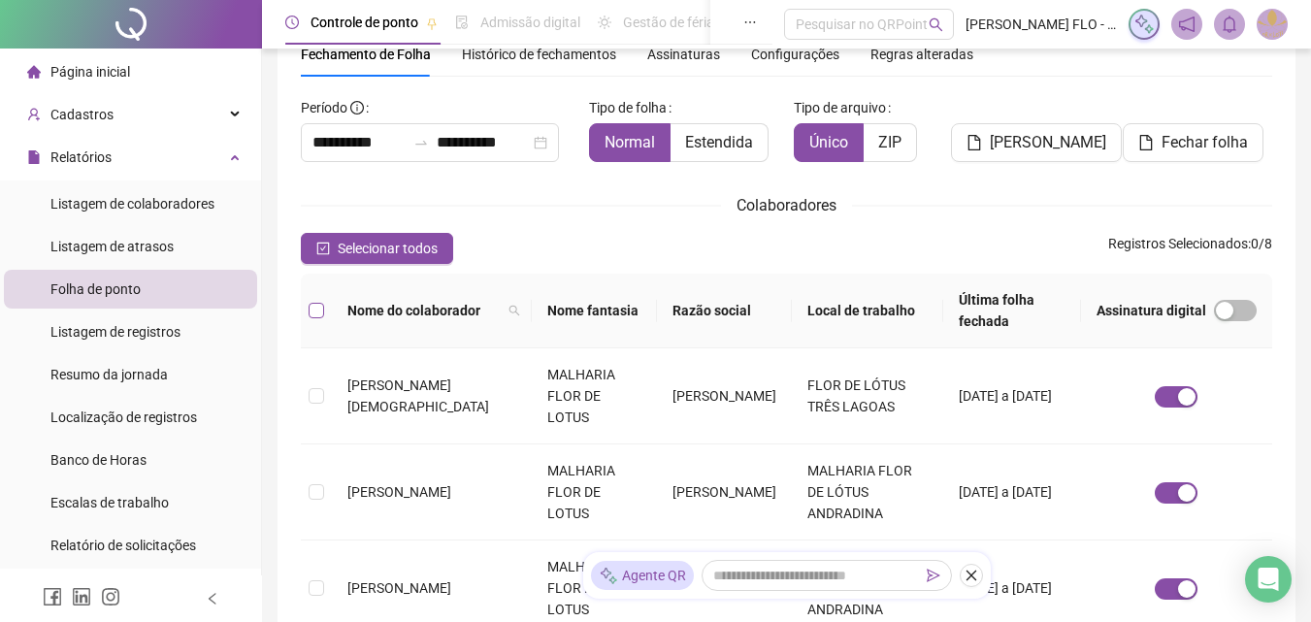  I want to click on span: Assinaturas, so click(683, 54).